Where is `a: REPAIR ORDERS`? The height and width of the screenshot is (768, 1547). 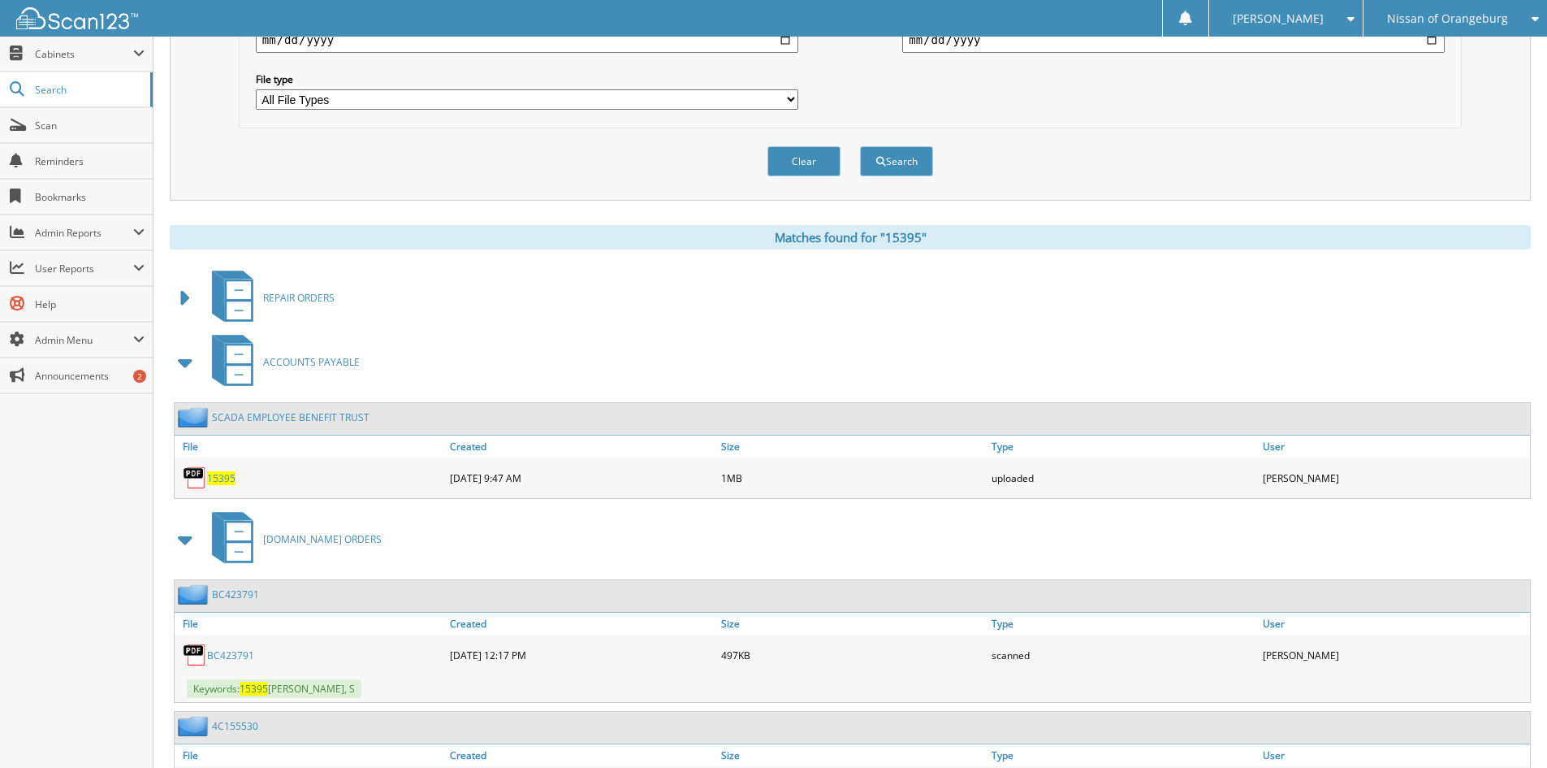 a: REPAIR ORDERS is located at coordinates (268, 297).